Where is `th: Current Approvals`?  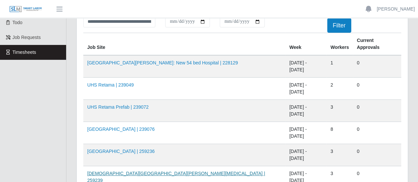
th: Current Approvals is located at coordinates (377, 44).